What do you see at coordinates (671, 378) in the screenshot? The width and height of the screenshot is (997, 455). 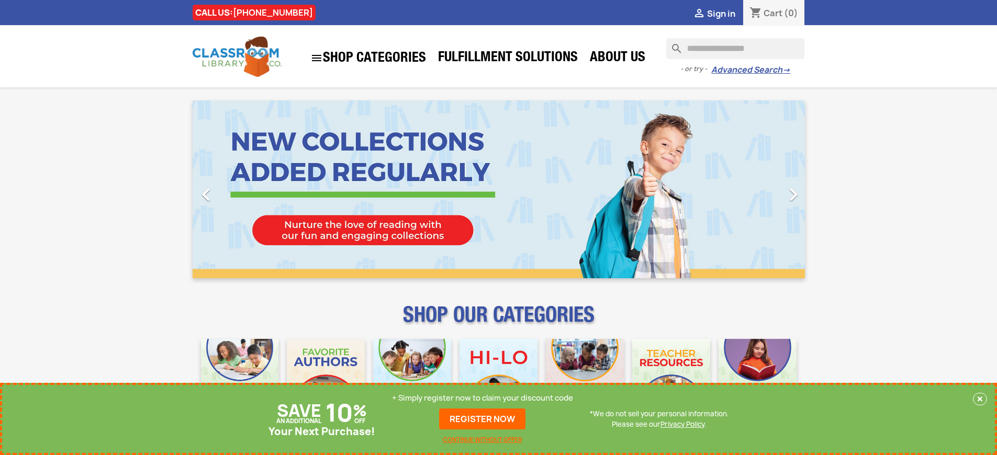 I see `img: CLC_Teacher_Resources_Mobile.jpg` at bounding box center [671, 378].